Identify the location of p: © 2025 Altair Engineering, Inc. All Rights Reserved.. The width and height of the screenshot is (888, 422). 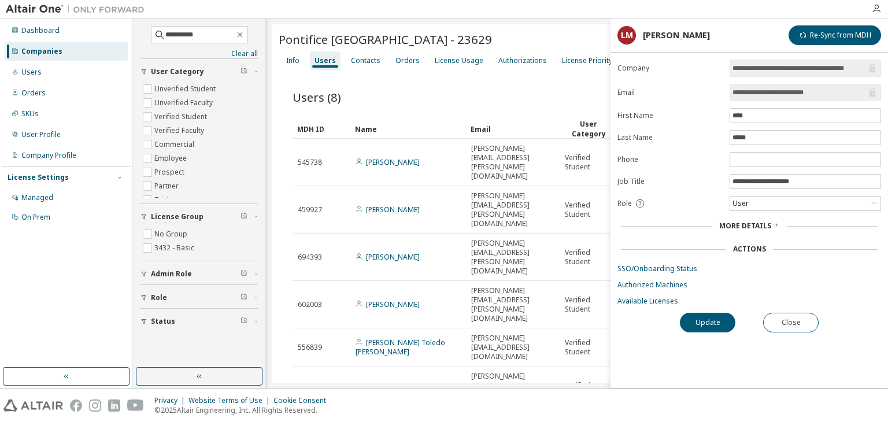
(243, 410).